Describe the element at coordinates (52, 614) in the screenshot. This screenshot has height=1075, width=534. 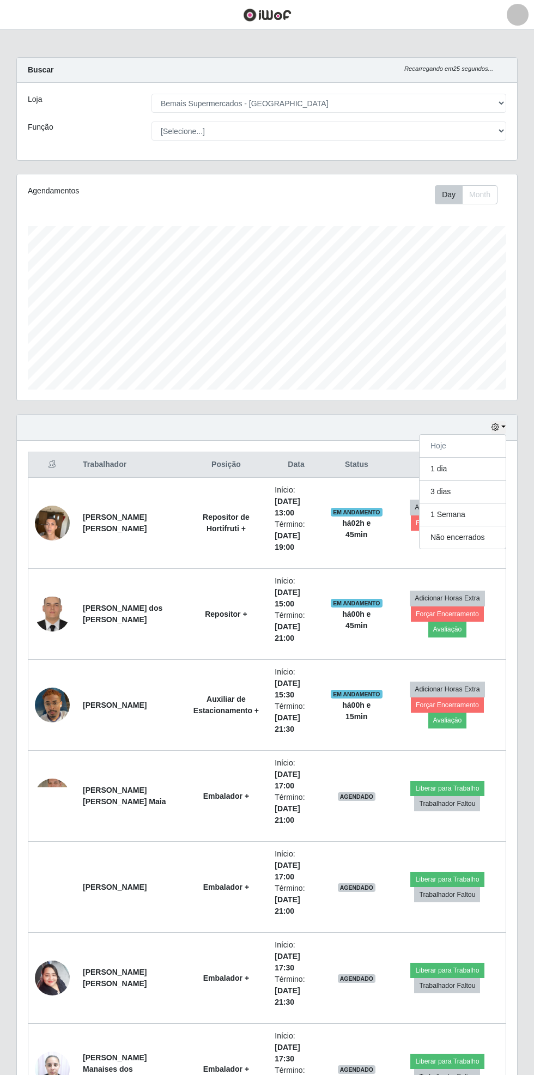
I see `img: 1740417182647.jpeg` at that location.